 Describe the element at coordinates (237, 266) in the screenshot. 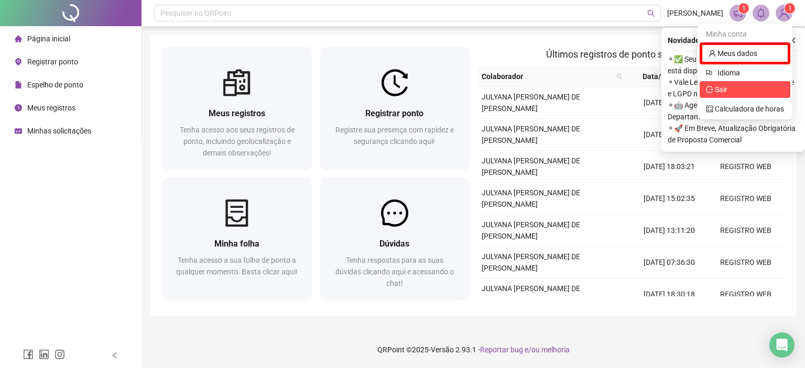

I see `span: Tenha acesso a sua folha de ponto a qualquer momento. Basta clicar aqui!` at that location.